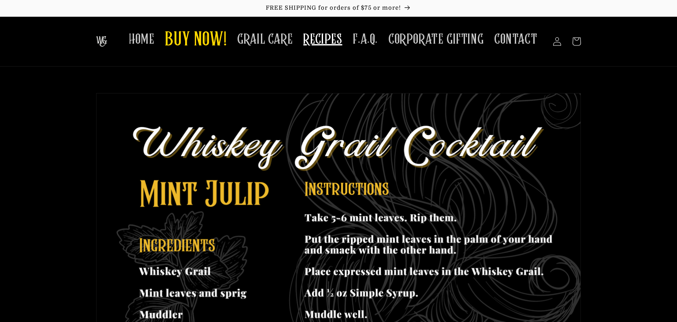 The height and width of the screenshot is (322, 677). I want to click on a: F.A.Q., so click(365, 39).